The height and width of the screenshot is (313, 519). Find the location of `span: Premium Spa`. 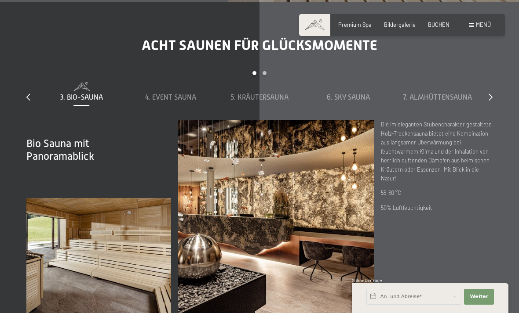

span: Premium Spa is located at coordinates (355, 25).